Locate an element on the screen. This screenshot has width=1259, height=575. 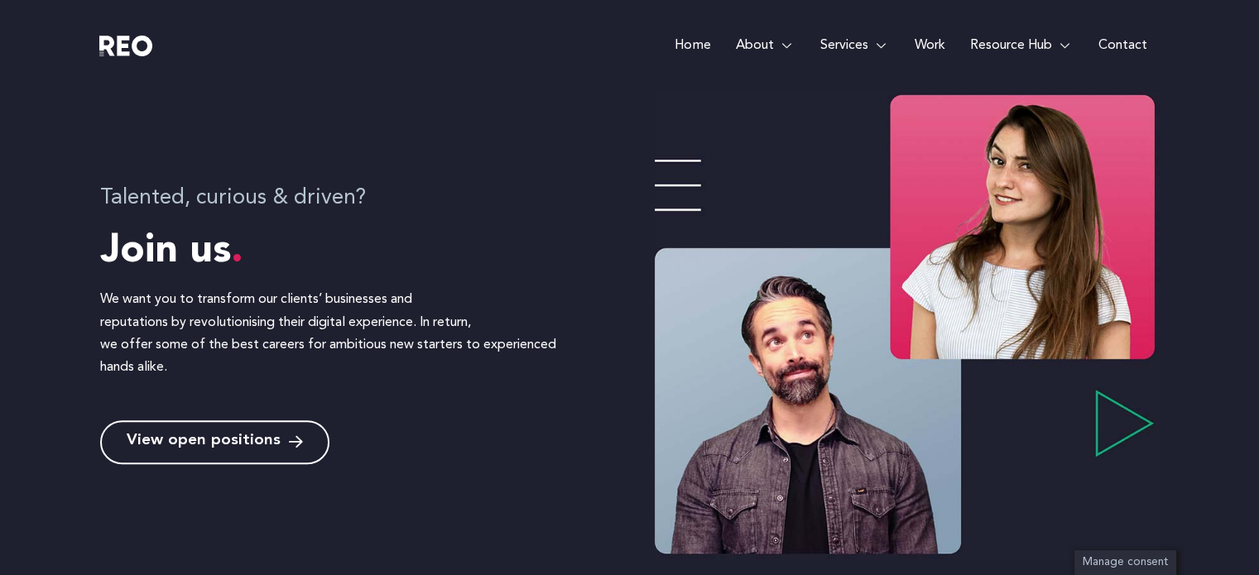
span: Join us is located at coordinates (171, 252).